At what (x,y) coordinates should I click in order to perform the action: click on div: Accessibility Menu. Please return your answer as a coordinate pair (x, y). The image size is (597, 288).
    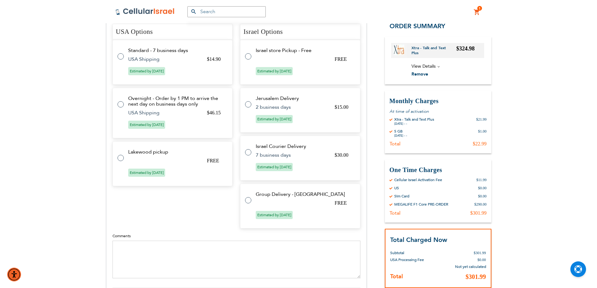
    Looking at the image, I should click on (14, 275).